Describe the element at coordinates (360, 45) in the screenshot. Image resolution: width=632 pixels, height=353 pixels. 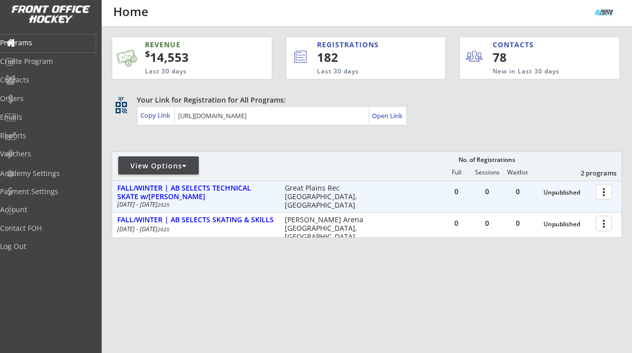
I see `div: REGISTRATIONS` at that location.